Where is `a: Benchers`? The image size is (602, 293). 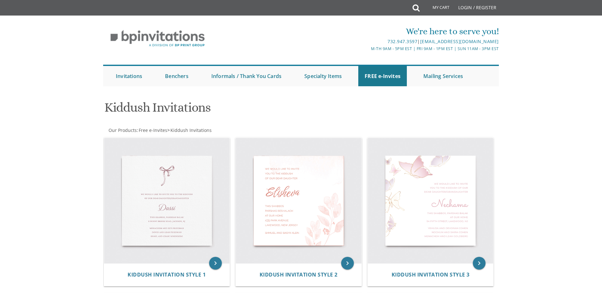 a: Benchers is located at coordinates (177, 76).